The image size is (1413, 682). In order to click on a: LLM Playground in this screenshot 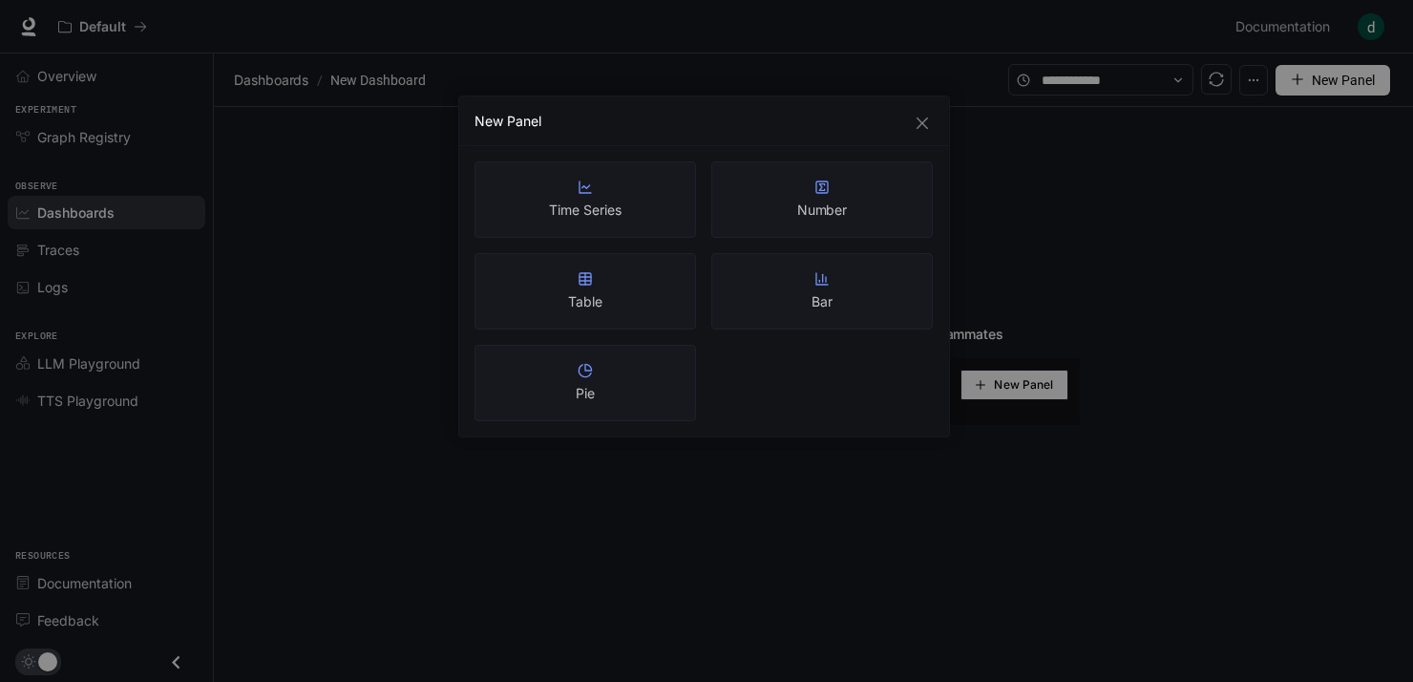, I will do `click(106, 363)`.